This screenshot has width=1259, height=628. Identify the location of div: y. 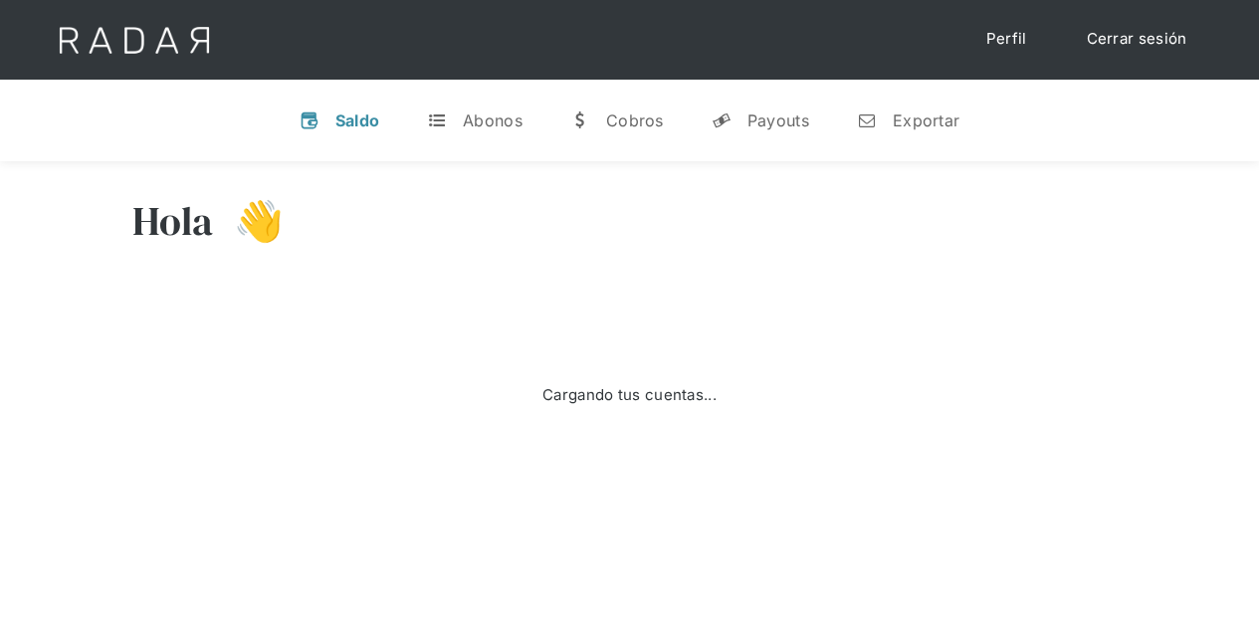
(722, 120).